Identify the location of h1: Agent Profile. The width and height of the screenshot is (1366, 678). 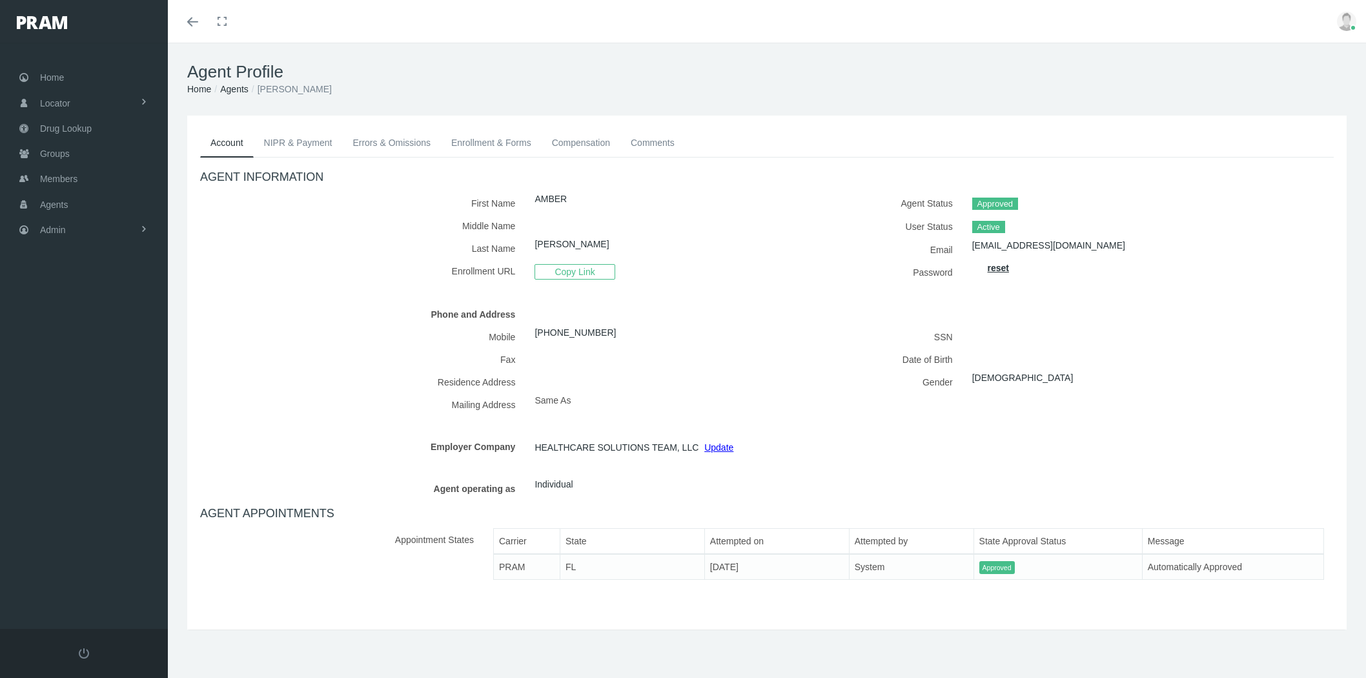
(767, 72).